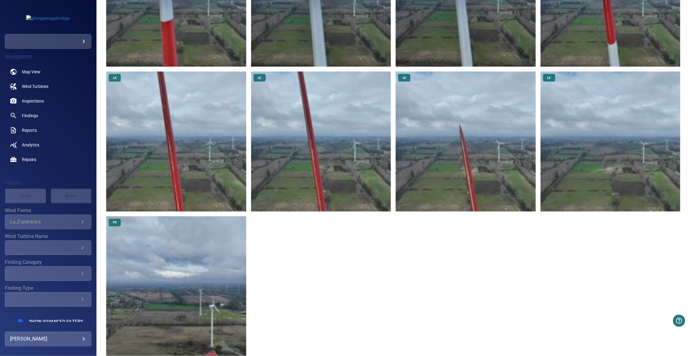  Describe the element at coordinates (48, 237) in the screenshot. I see `label: Wind Turbine Name` at that location.